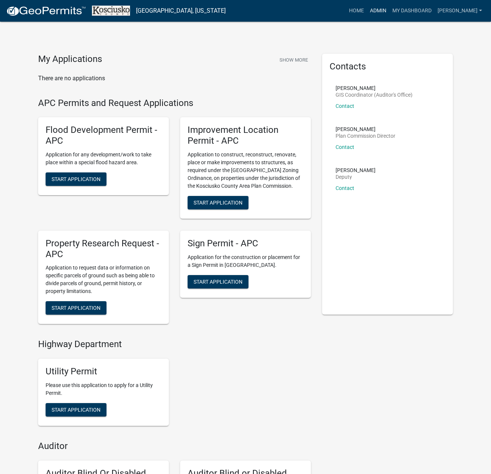 The width and height of the screenshot is (491, 474). I want to click on a: My Dashboard, so click(412, 11).